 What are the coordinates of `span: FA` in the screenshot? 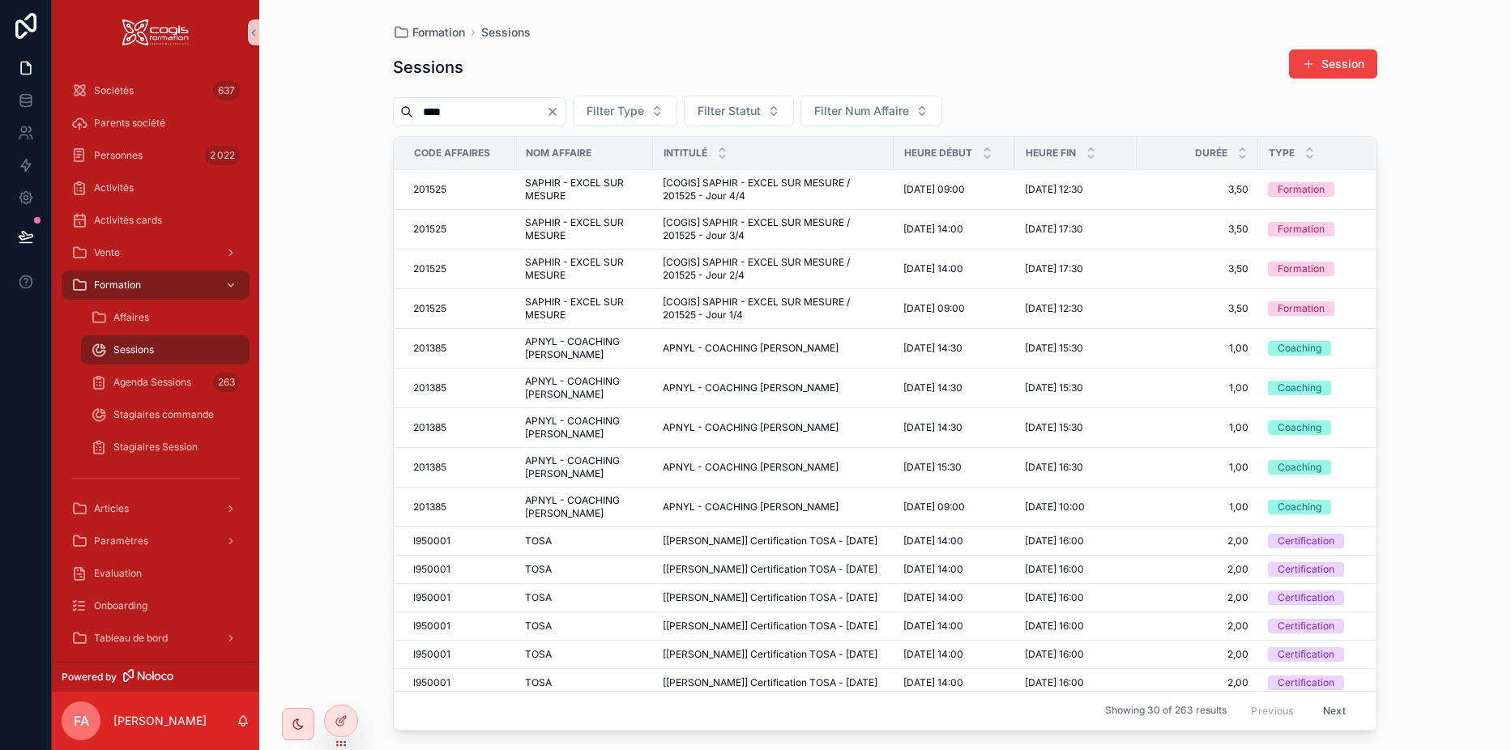 It's located at (81, 721).